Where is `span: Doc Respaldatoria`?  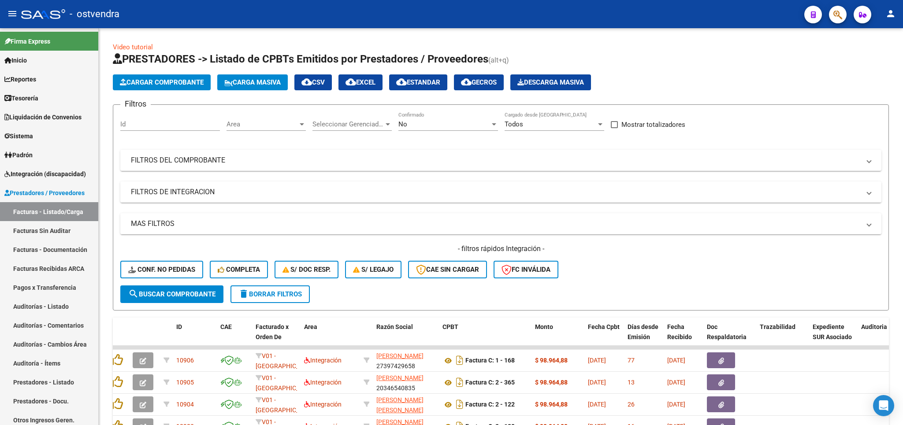 span: Doc Respaldatoria is located at coordinates (727, 332).